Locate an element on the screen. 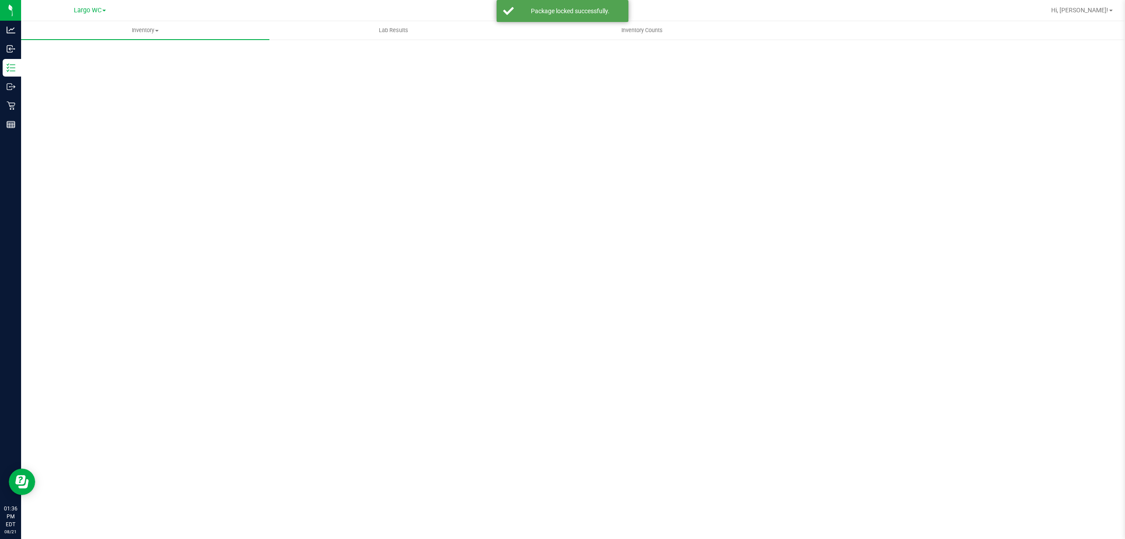 This screenshot has width=1125, height=539. a: Lab Results is located at coordinates (393, 30).